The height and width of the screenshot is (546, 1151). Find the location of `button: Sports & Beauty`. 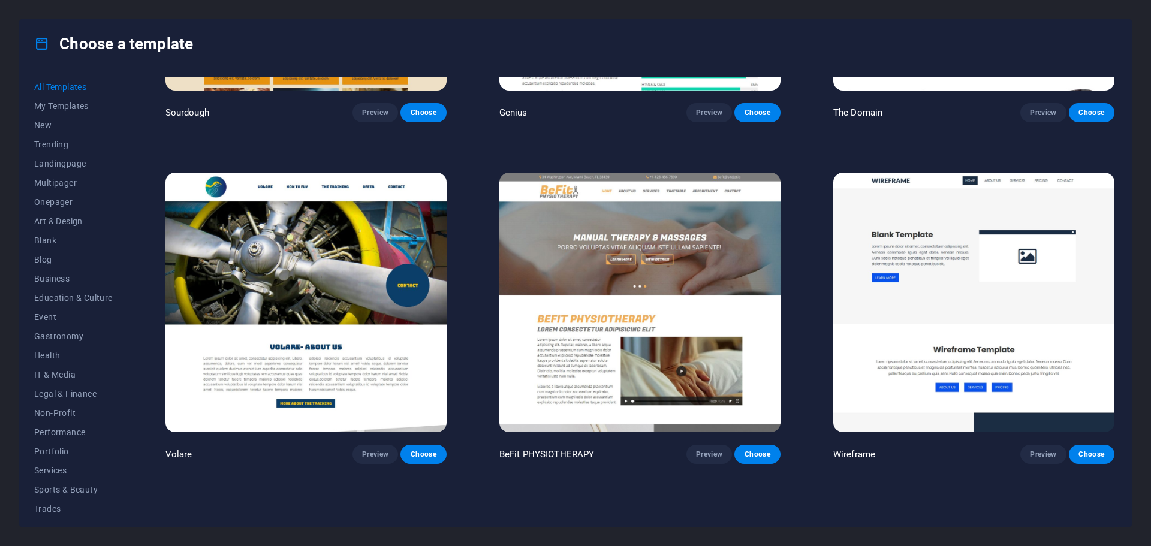

button: Sports & Beauty is located at coordinates (73, 490).